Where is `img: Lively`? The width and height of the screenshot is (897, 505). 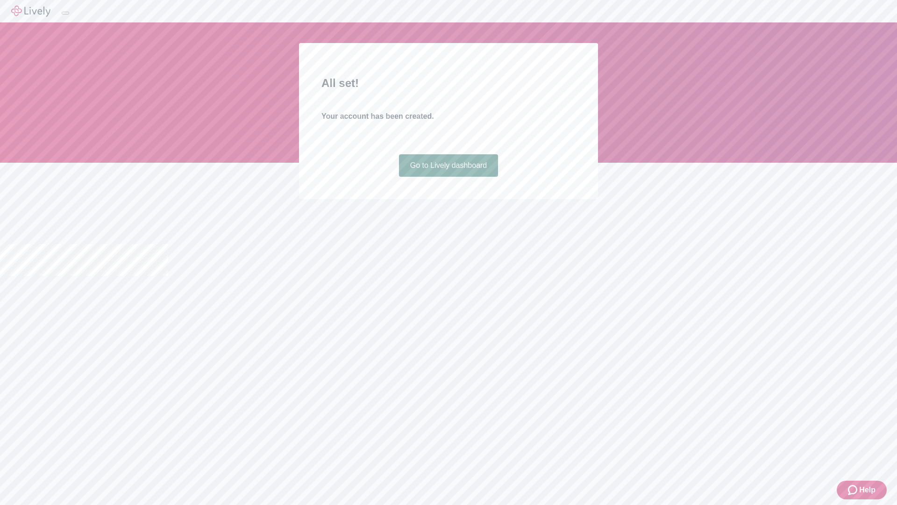 img: Lively is located at coordinates (31, 11).